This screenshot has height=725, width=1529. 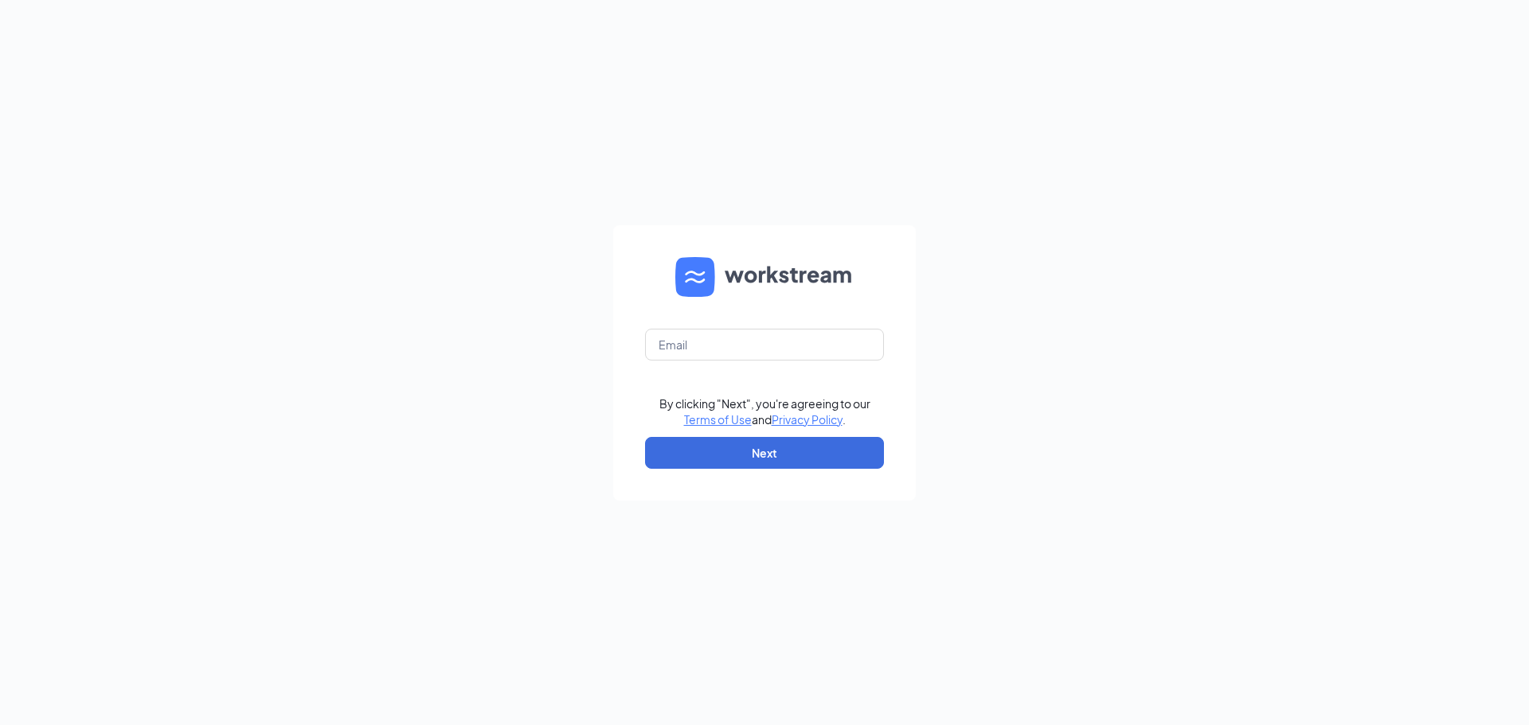 What do you see at coordinates (764, 453) in the screenshot?
I see `button: Next` at bounding box center [764, 453].